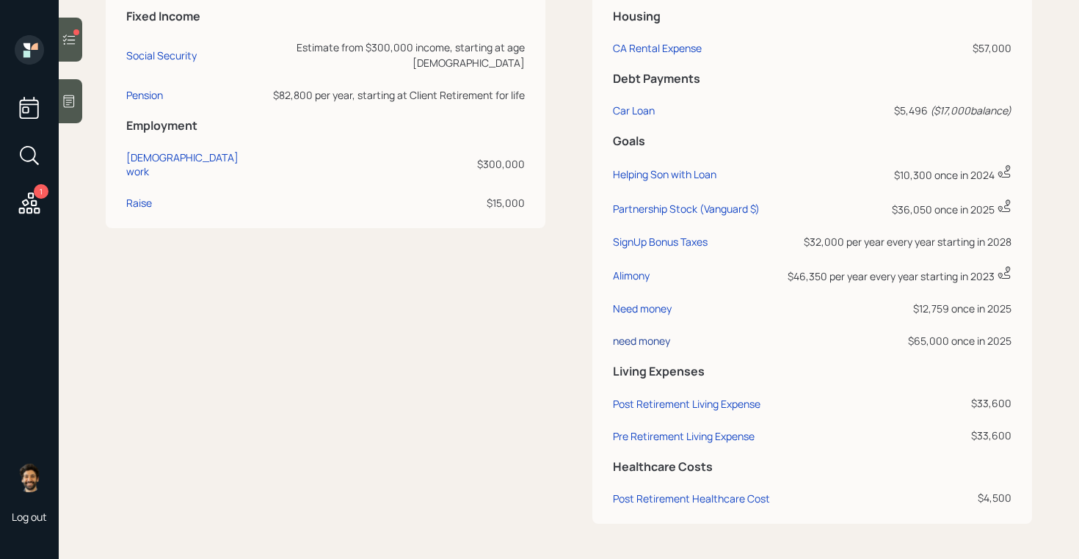 The width and height of the screenshot is (1079, 559). I want to click on div: SignUp Bonus Taxes, so click(660, 241).